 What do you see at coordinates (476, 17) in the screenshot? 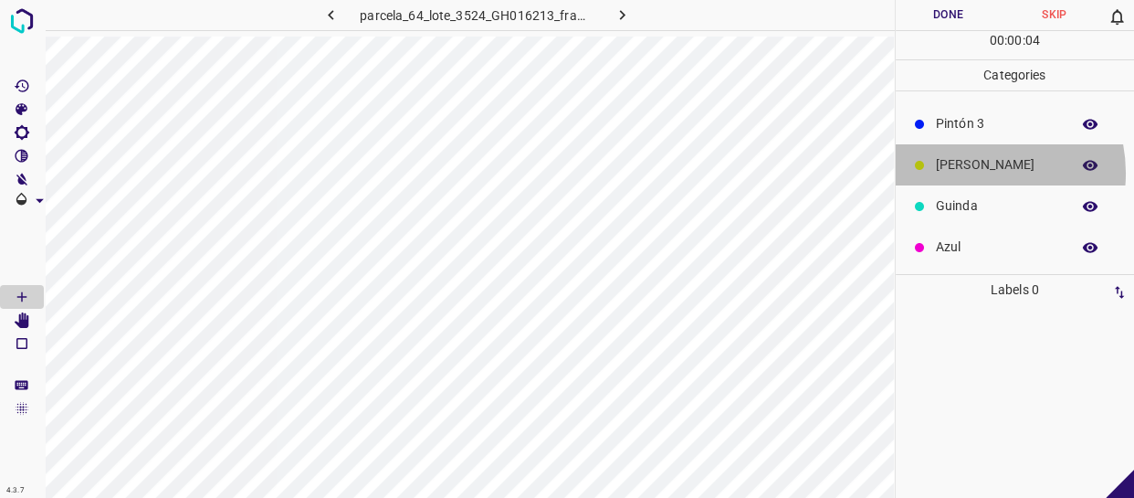
I see `h6: parcela_64_lote_3524_GH016213_frame_00140_135435.jpg` at bounding box center [476, 17].